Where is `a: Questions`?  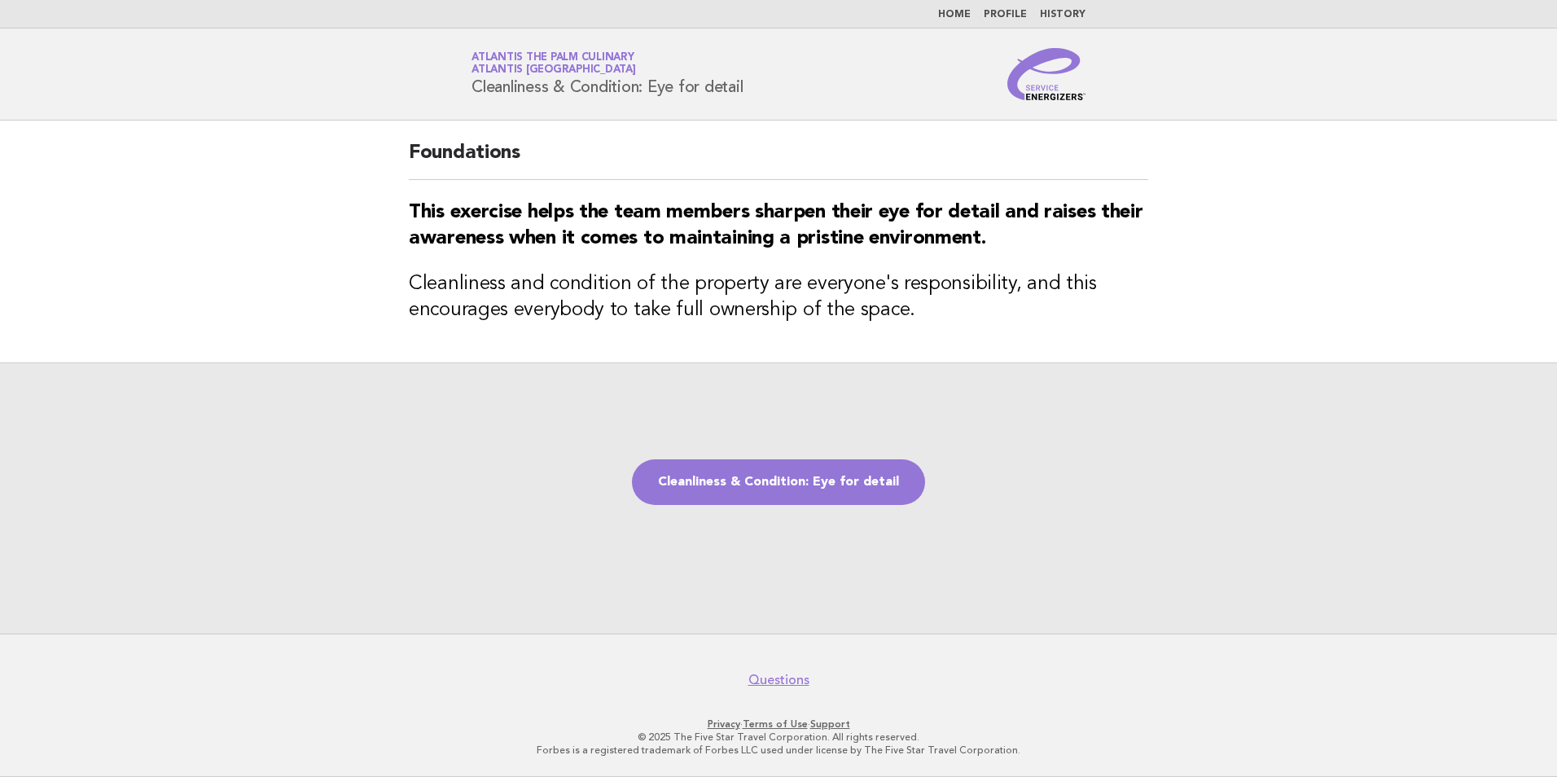
a: Questions is located at coordinates (778, 680).